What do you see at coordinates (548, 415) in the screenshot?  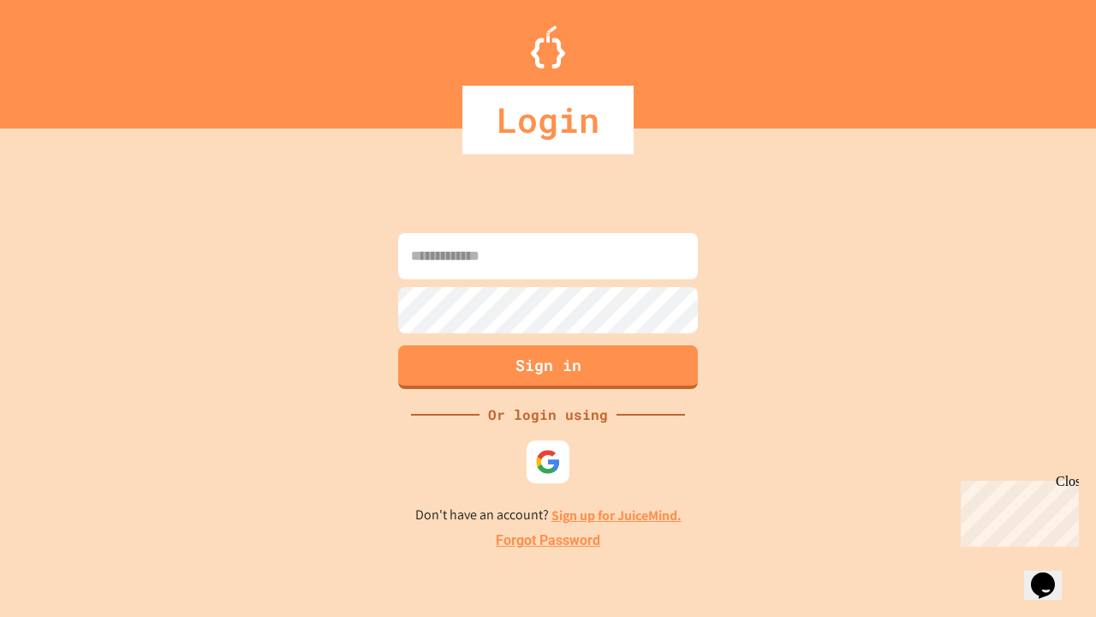 I see `div: Or login using` at bounding box center [548, 415].